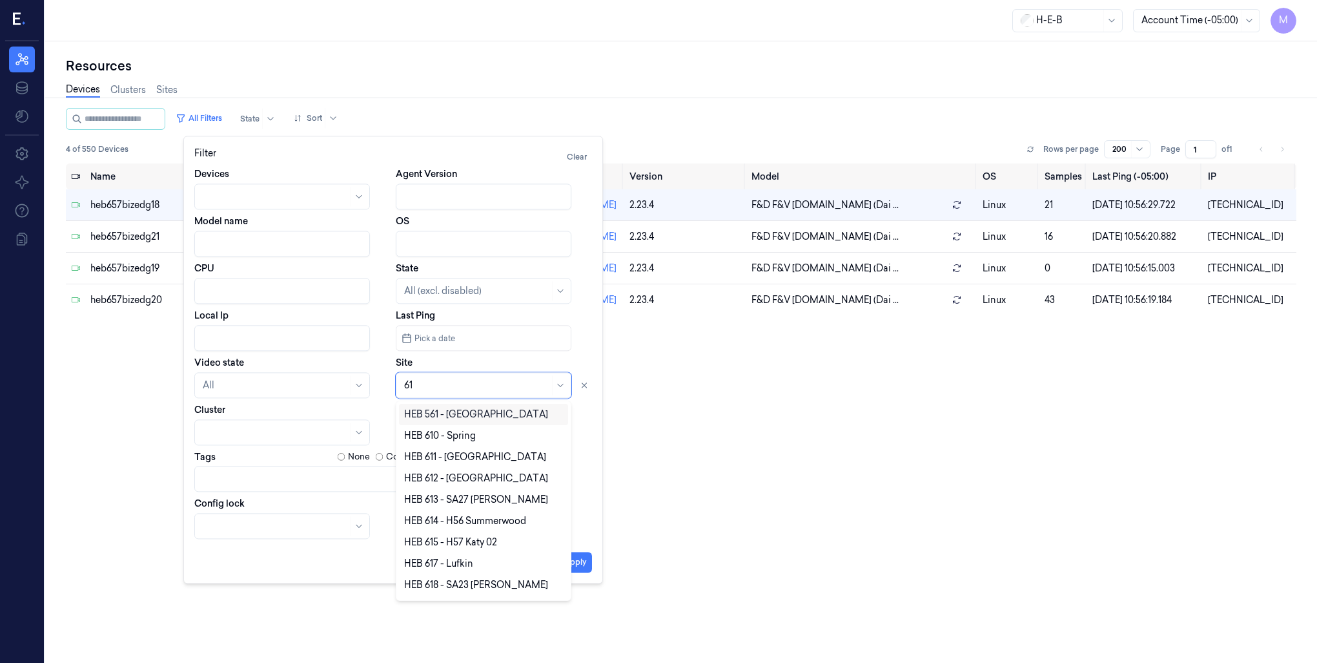  Describe the element at coordinates (199, 118) in the screenshot. I see `button: All Filters` at that location.